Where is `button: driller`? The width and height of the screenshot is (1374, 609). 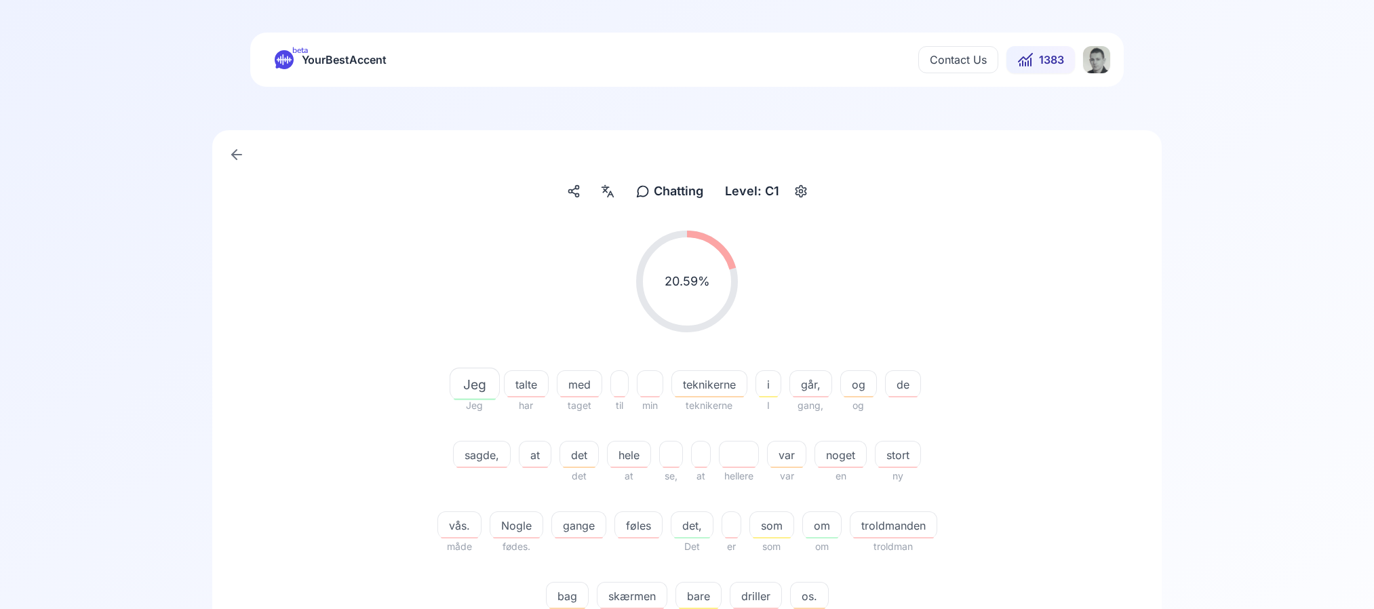 button: driller is located at coordinates (755, 595).